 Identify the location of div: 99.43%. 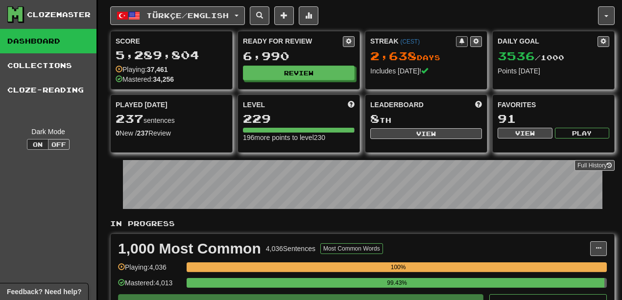
(396, 283).